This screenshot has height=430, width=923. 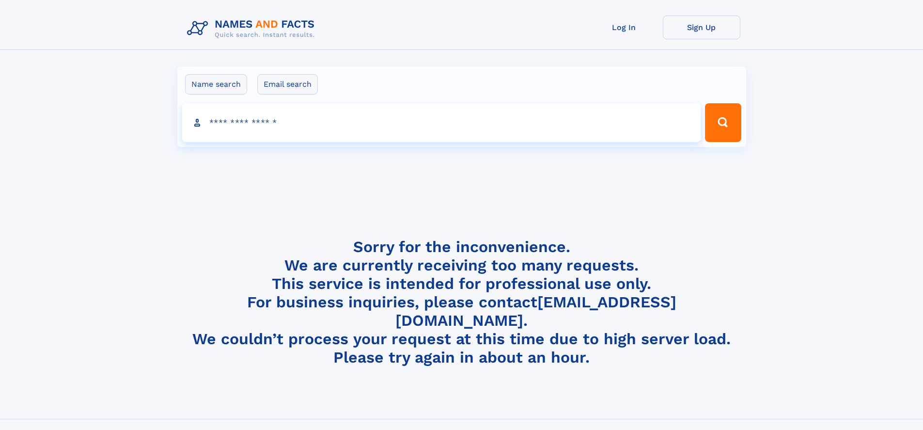 I want to click on label: Name search, so click(x=216, y=84).